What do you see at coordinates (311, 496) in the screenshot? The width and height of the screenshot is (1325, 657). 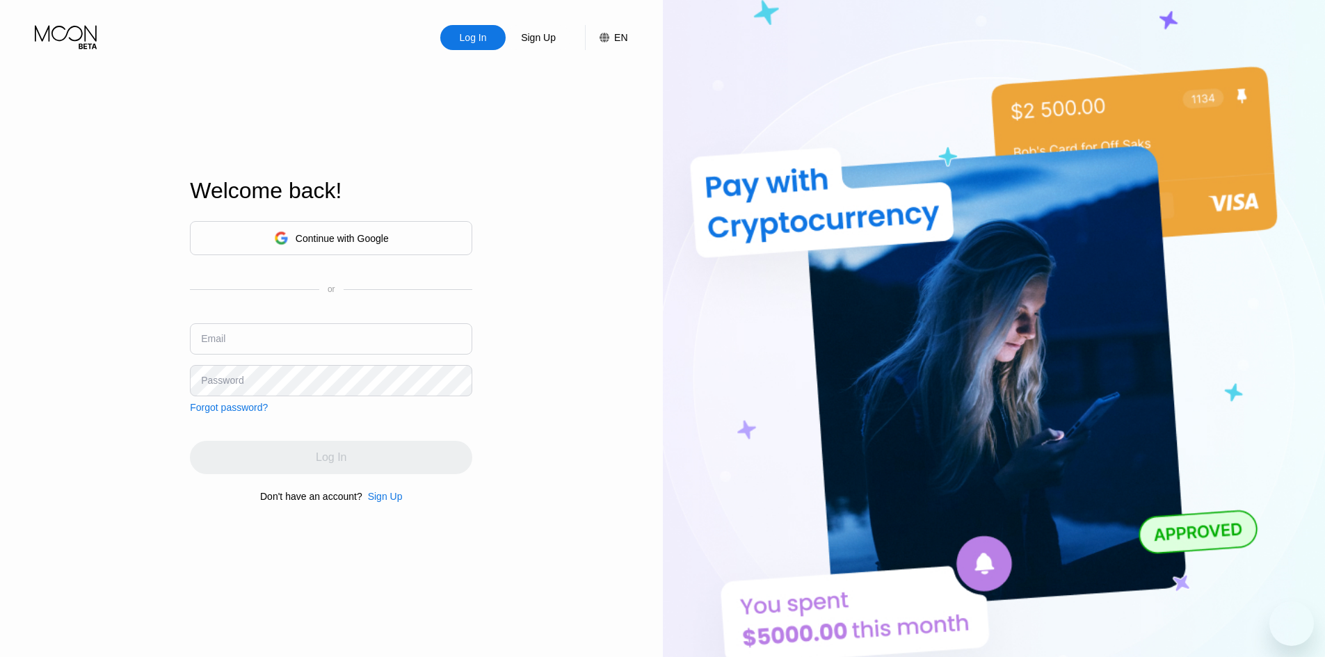 I see `div: Don't have an account?` at bounding box center [311, 496].